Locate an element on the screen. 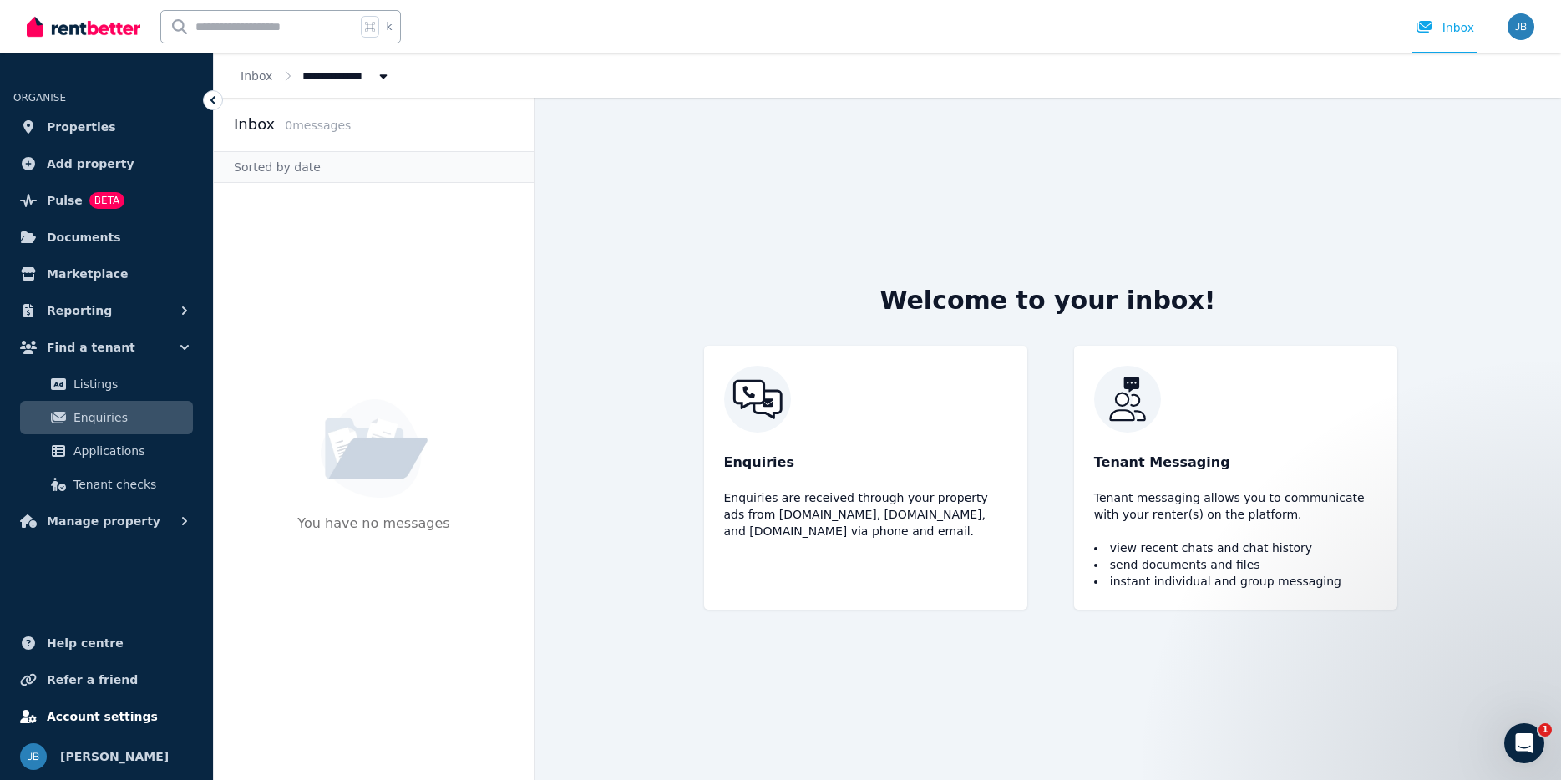 The height and width of the screenshot is (780, 1561). button: Find a tenant is located at coordinates (106, 347).